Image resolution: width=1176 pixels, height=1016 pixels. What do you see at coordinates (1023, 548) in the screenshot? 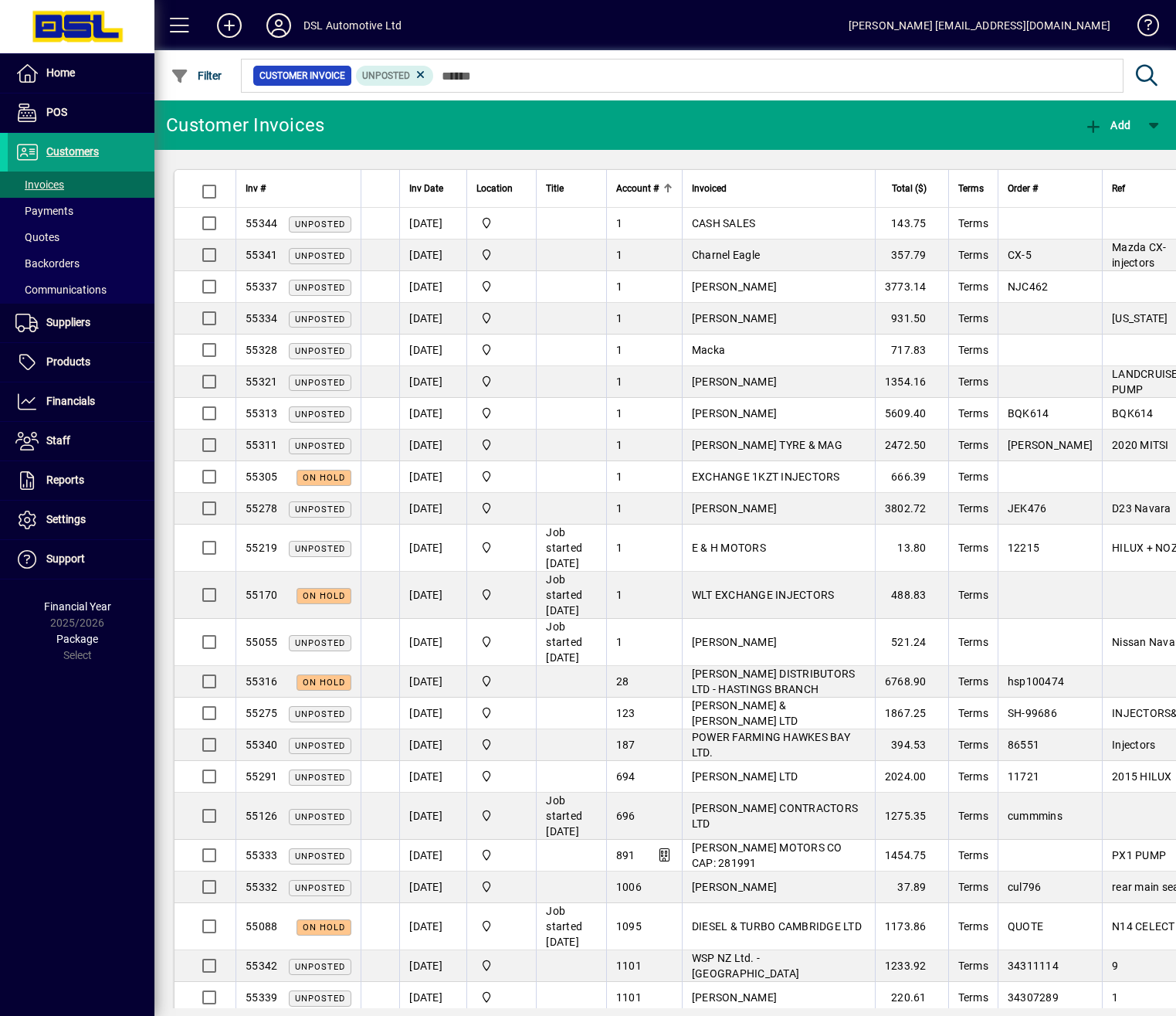
I see `span: 12215` at bounding box center [1023, 548].